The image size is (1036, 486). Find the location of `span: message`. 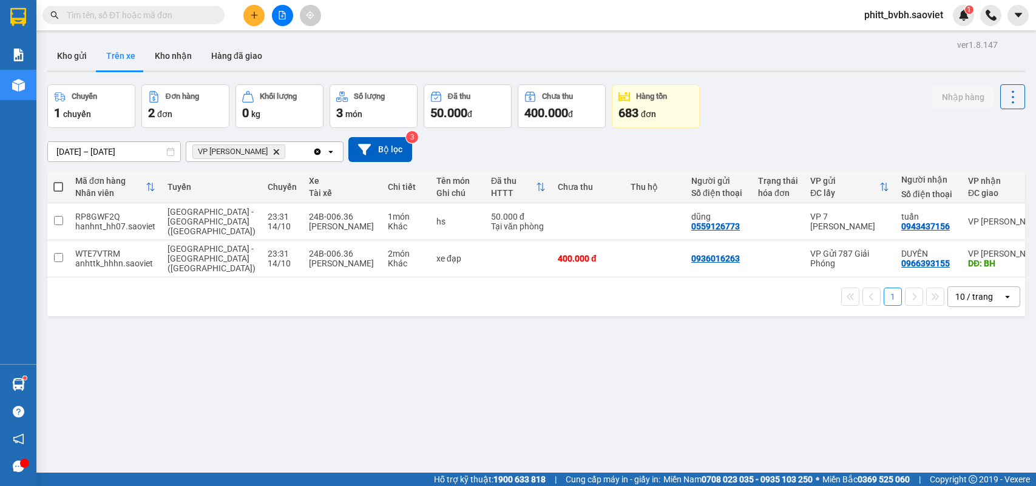

span: message is located at coordinates (18, 466).